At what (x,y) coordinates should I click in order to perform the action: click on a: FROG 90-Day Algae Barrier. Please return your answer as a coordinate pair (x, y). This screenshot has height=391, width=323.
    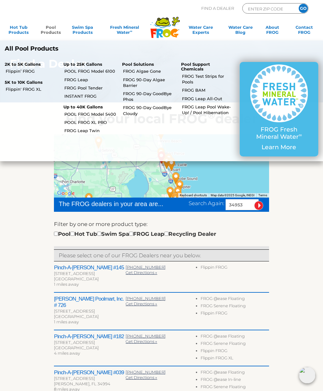
    Looking at the image, I should click on (150, 82).